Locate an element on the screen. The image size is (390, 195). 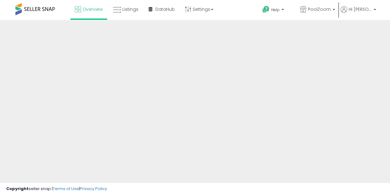
span: DataHub is located at coordinates (165, 9).